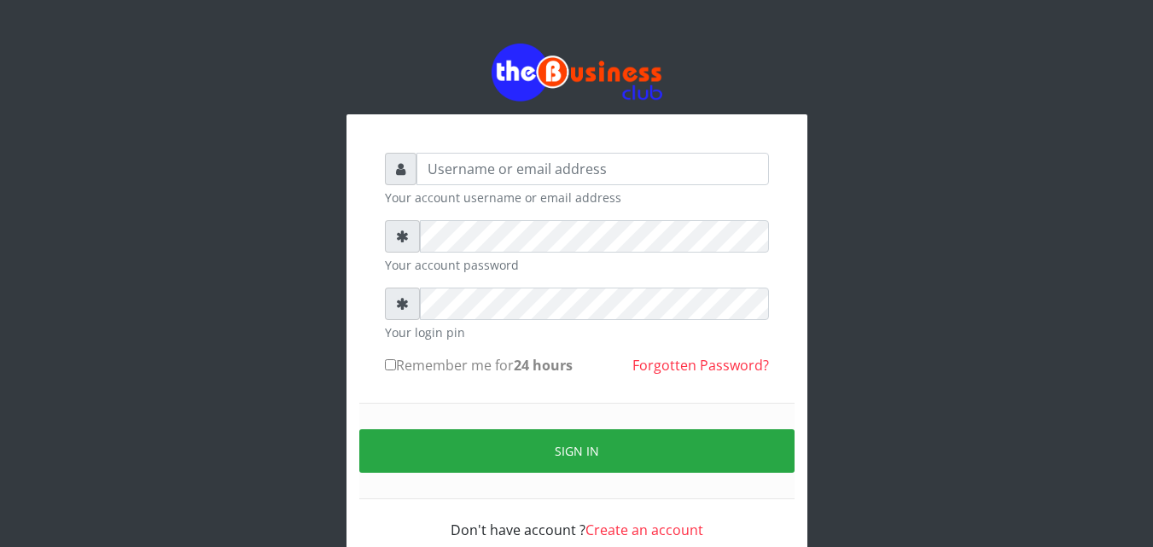 The image size is (1153, 547). I want to click on label: Remember me for, so click(479, 365).